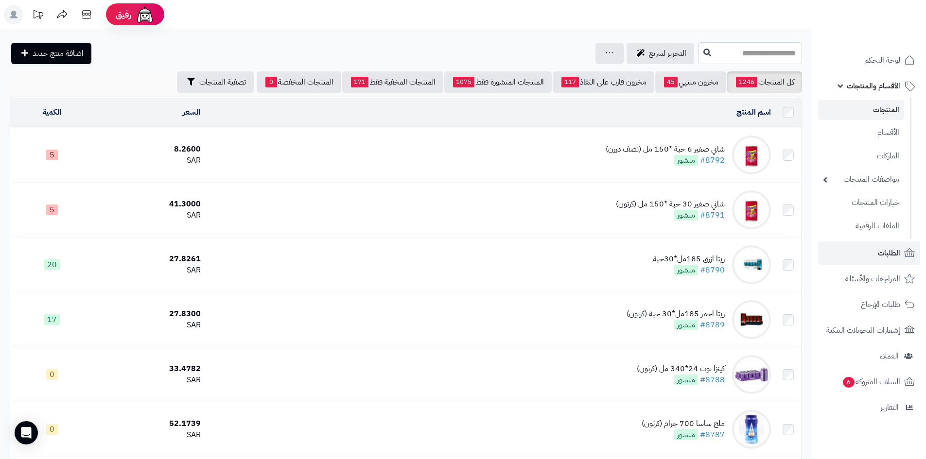 Image resolution: width=926 pixels, height=459 pixels. Describe the element at coordinates (498, 82) in the screenshot. I see `a: المنتجات المنشورة فقط1075` at that location.